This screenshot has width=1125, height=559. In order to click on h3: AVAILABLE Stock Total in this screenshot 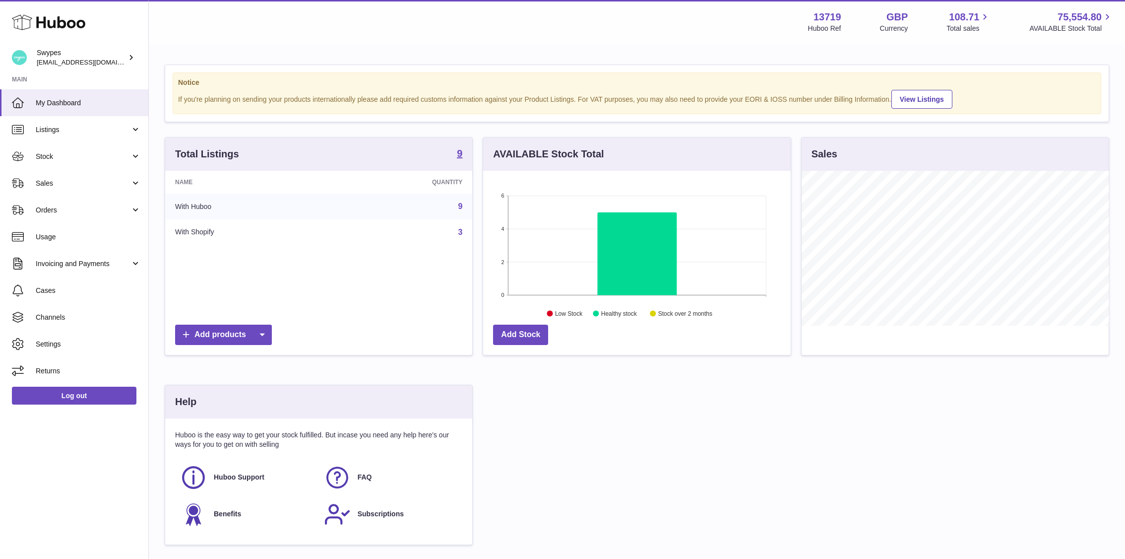, I will do `click(548, 154)`.